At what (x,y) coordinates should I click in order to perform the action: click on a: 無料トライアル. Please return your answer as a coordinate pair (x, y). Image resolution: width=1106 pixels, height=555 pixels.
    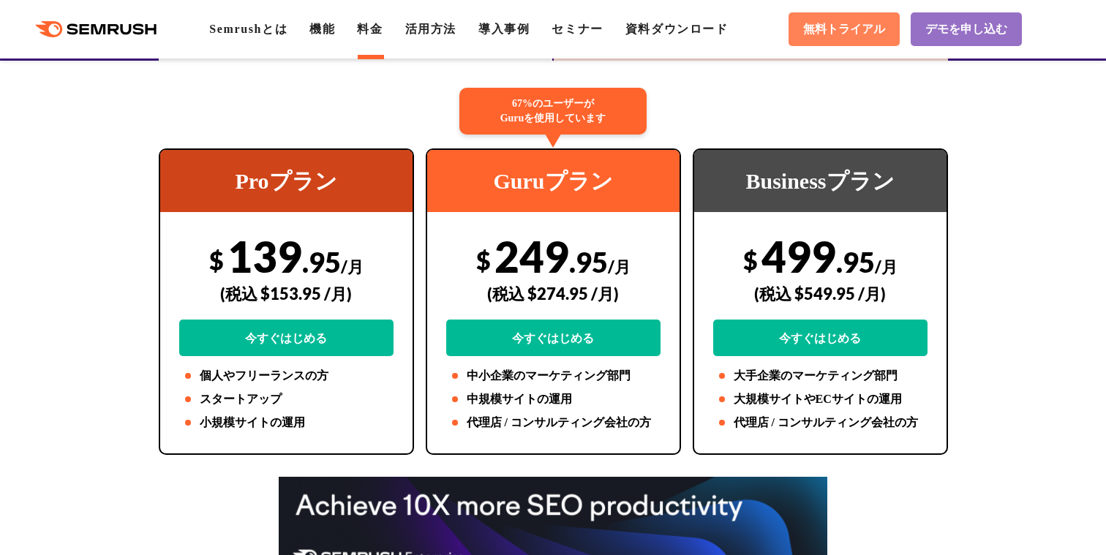
    Looking at the image, I should click on (844, 29).